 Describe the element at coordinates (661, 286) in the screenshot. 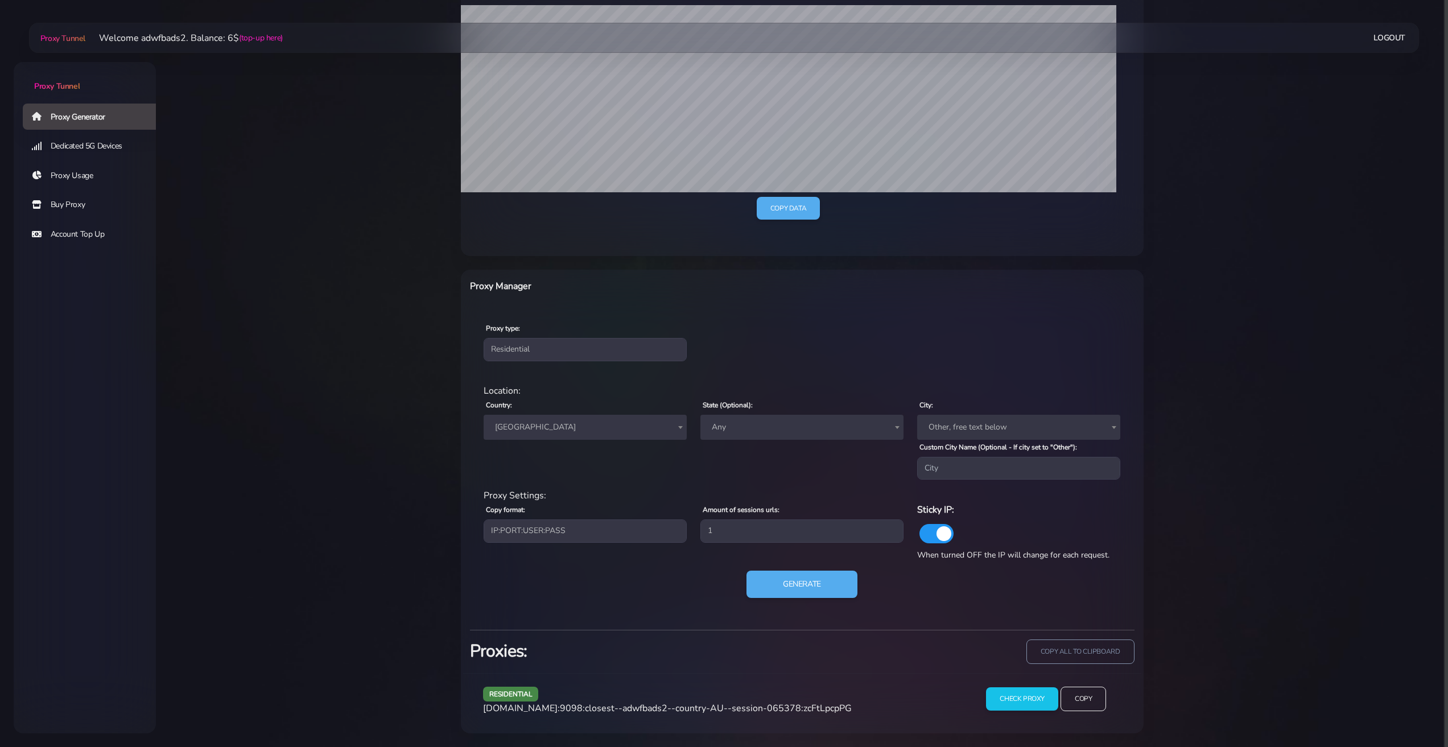

I see `h6: Proxy Manager` at that location.